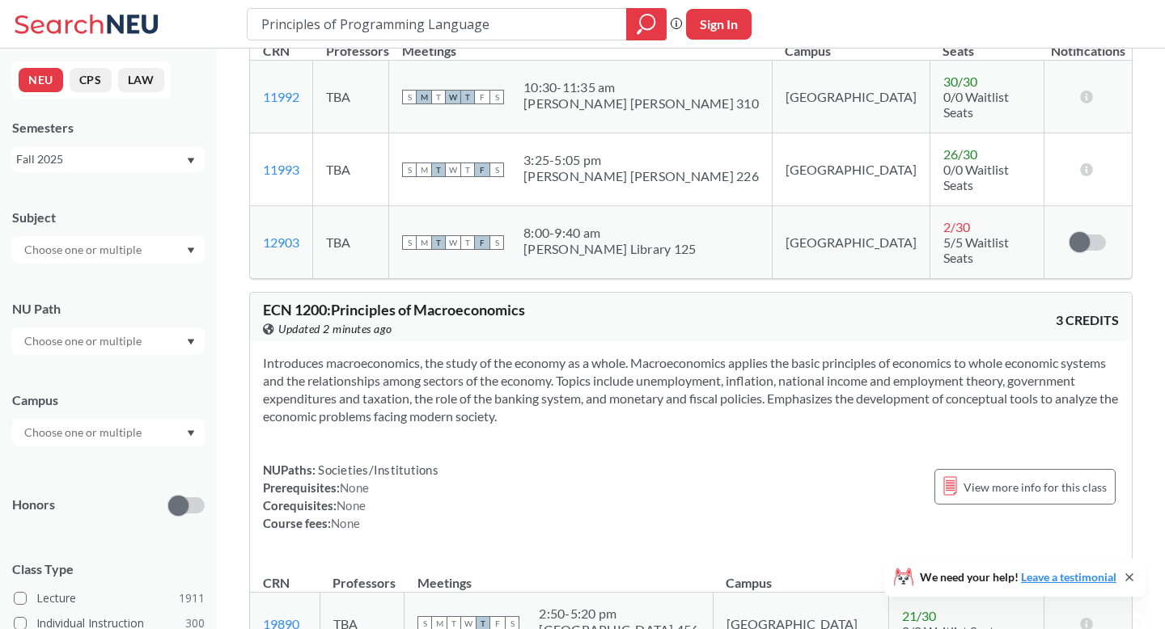  Describe the element at coordinates (335, 329) in the screenshot. I see `span: Updated 2 minutes ago` at that location.